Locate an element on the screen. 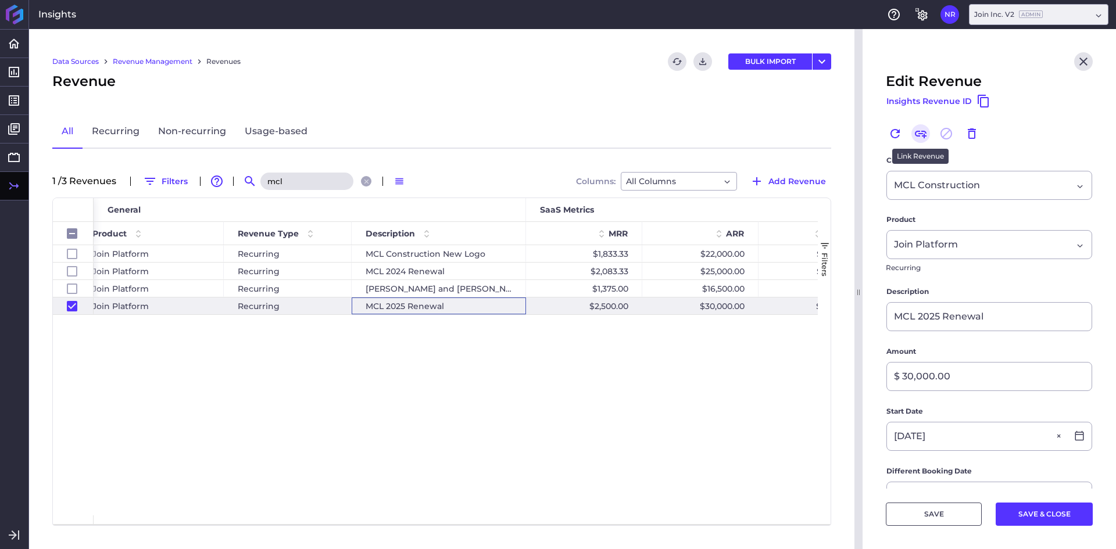 Image resolution: width=1116 pixels, height=549 pixels. a: All is located at coordinates (67, 132).